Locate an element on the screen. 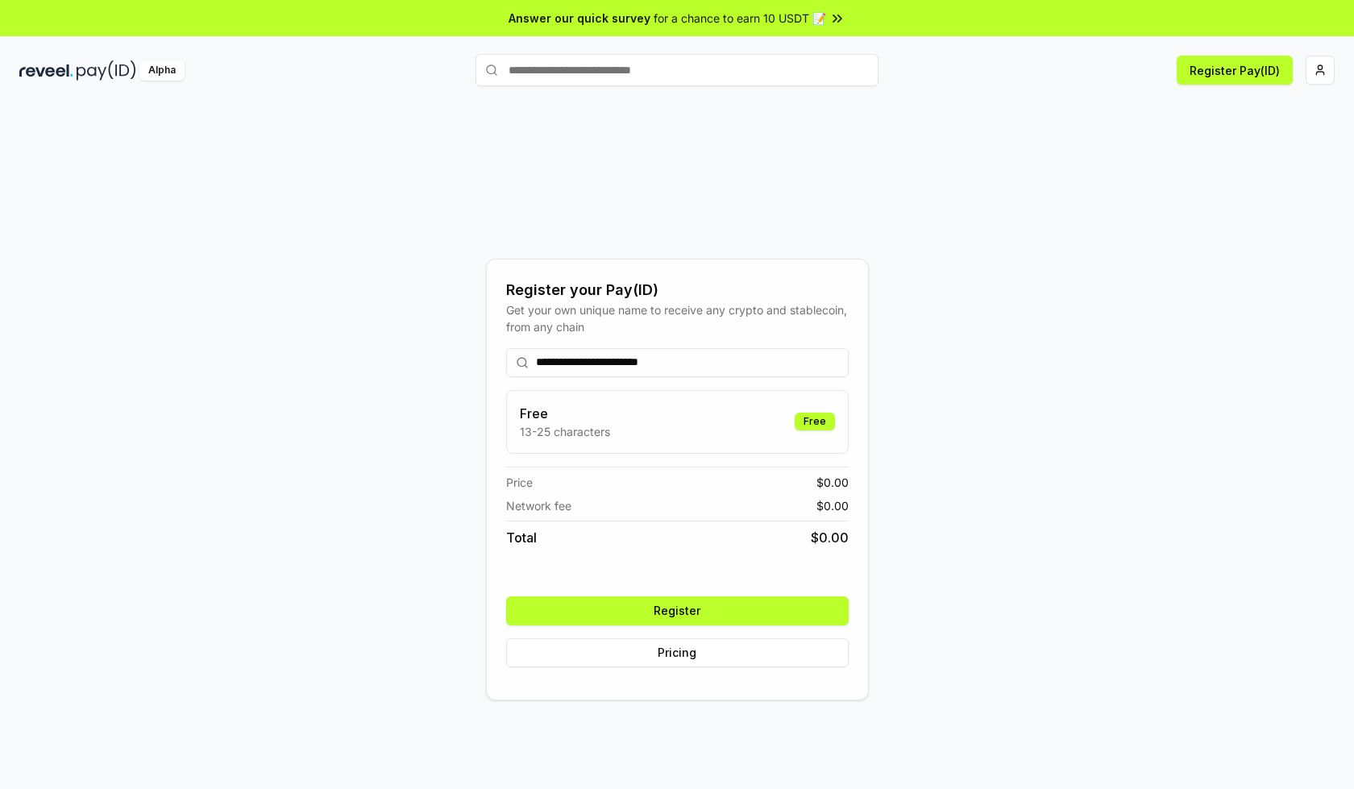  div: Get your own unique name to receive any crypto and stablecoin, from any chain is located at coordinates (677, 318).